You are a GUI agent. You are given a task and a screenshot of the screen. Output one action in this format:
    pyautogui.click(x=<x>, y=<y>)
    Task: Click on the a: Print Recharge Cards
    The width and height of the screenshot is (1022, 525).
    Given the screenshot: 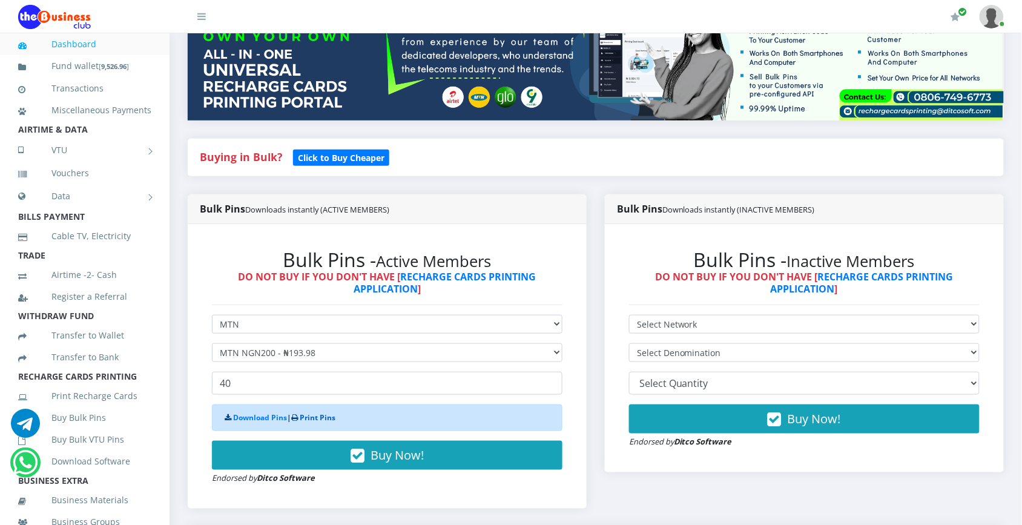 What is the action you would take?
    pyautogui.click(x=85, y=396)
    